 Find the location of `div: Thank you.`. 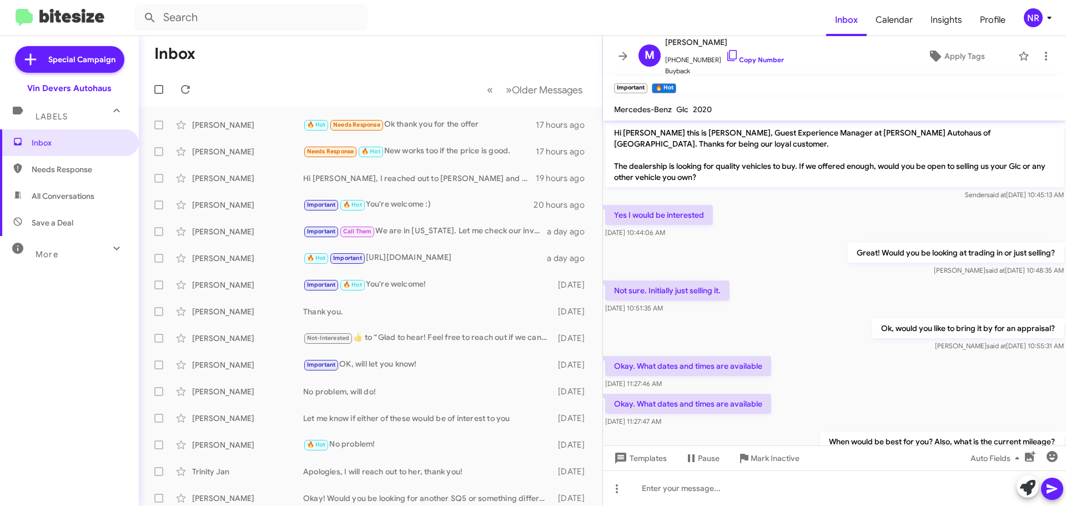

div: Thank you. is located at coordinates (427, 311).